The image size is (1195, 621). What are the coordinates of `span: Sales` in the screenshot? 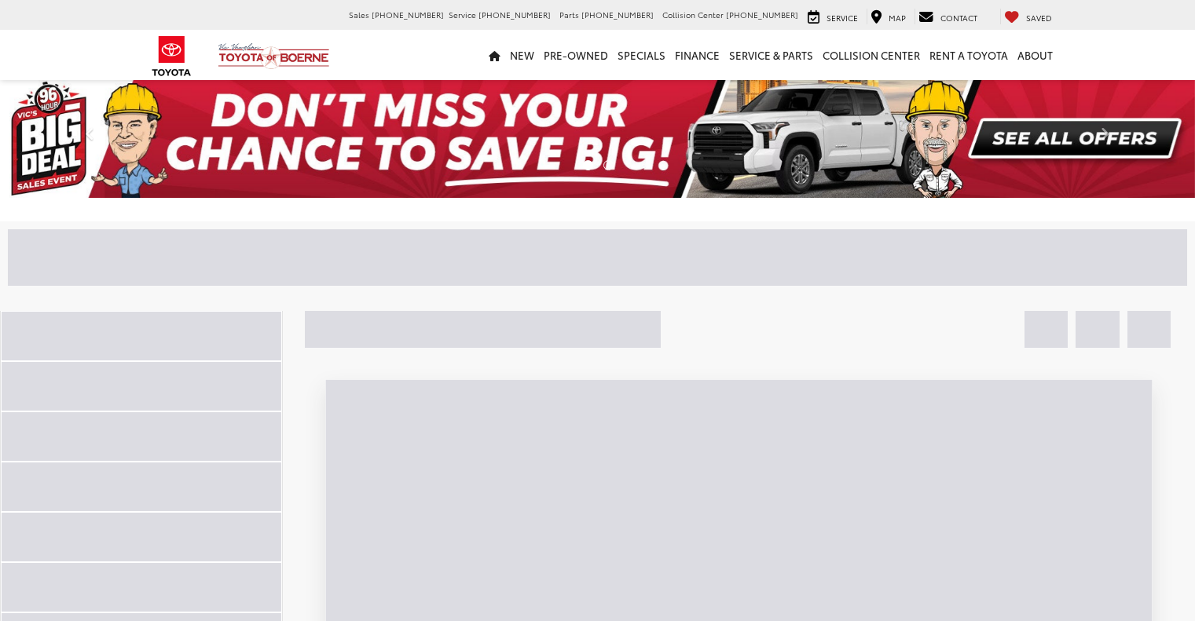 It's located at (359, 14).